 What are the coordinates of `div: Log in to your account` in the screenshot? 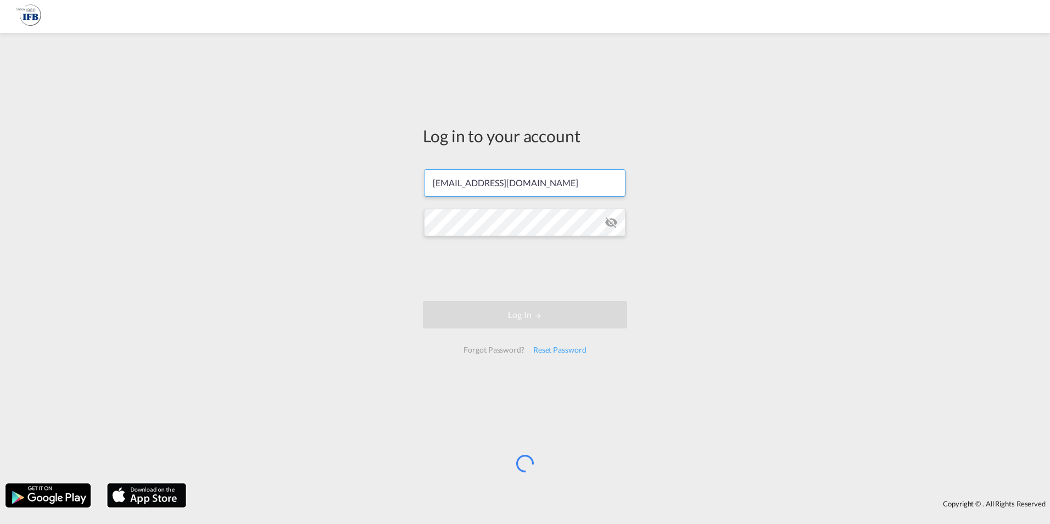 It's located at (525, 136).